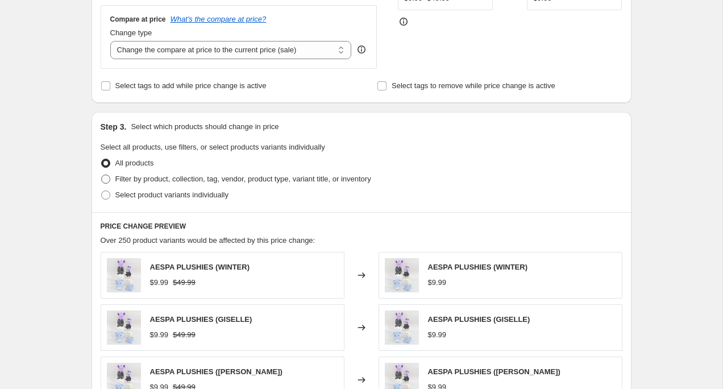  What do you see at coordinates (361, 49) in the screenshot?
I see `div: help` at bounding box center [361, 49].